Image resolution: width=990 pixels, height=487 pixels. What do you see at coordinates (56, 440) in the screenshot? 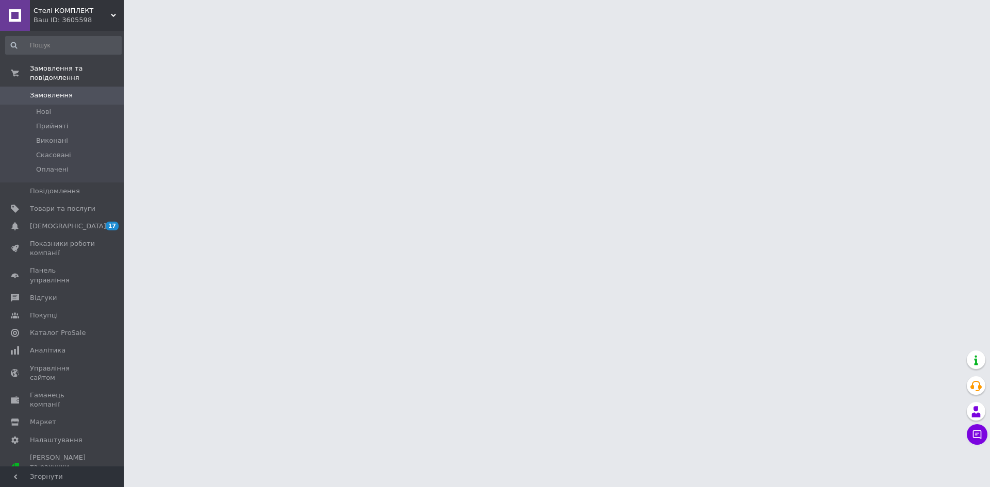
I see `span: Налаштування` at bounding box center [56, 440].